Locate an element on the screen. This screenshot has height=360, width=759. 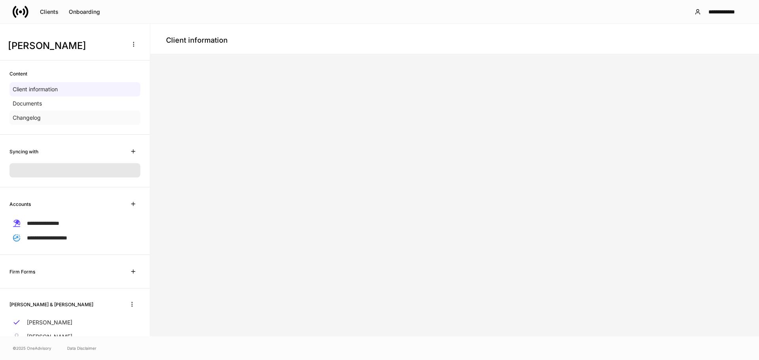
p: Client information is located at coordinates (35, 89).